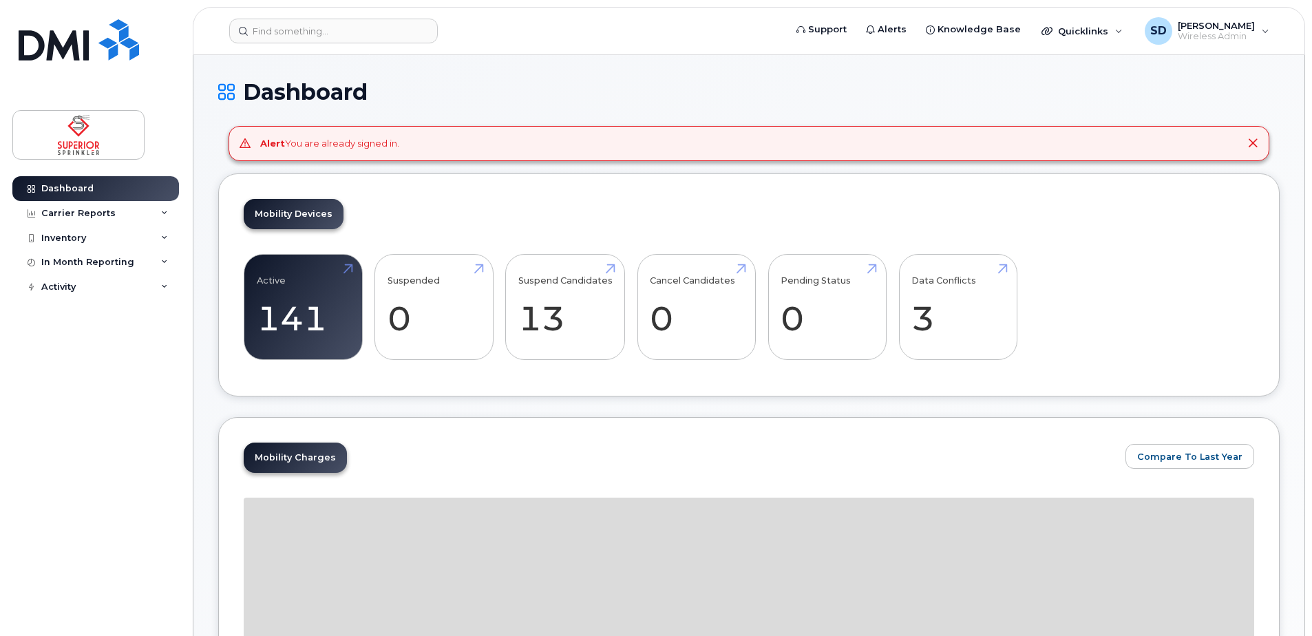 The width and height of the screenshot is (1312, 636). What do you see at coordinates (696, 307) in the screenshot?
I see `a: Cancel Candidates 0` at bounding box center [696, 307].